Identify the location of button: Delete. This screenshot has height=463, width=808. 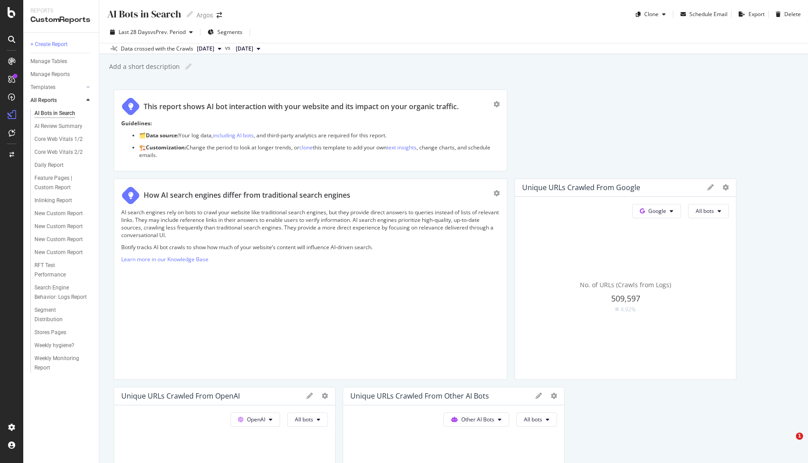
(787, 14).